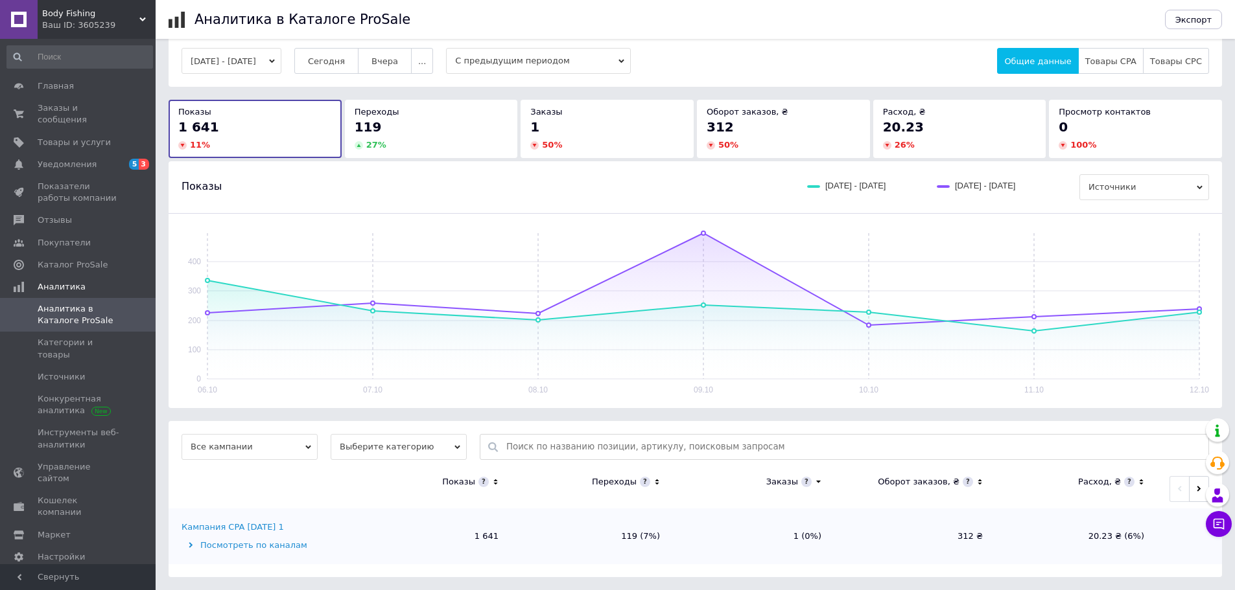  I want to click on div: Ваш ID: 3605239, so click(99, 25).